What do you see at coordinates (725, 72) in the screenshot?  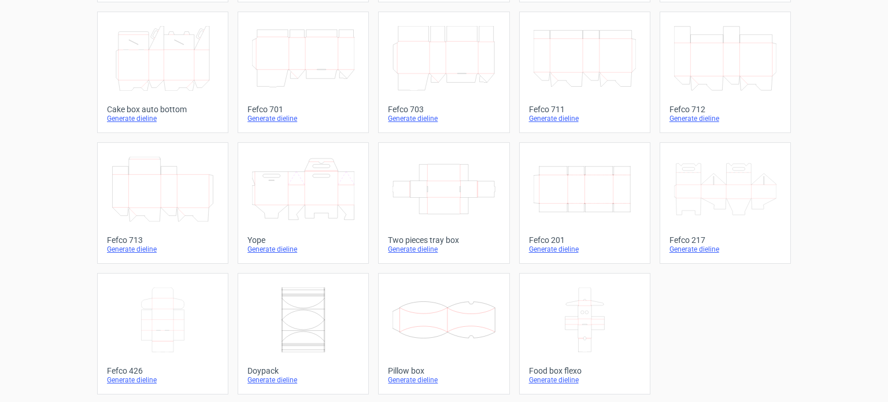 I see `a: Fefco 712Generate dieline` at bounding box center [725, 72].